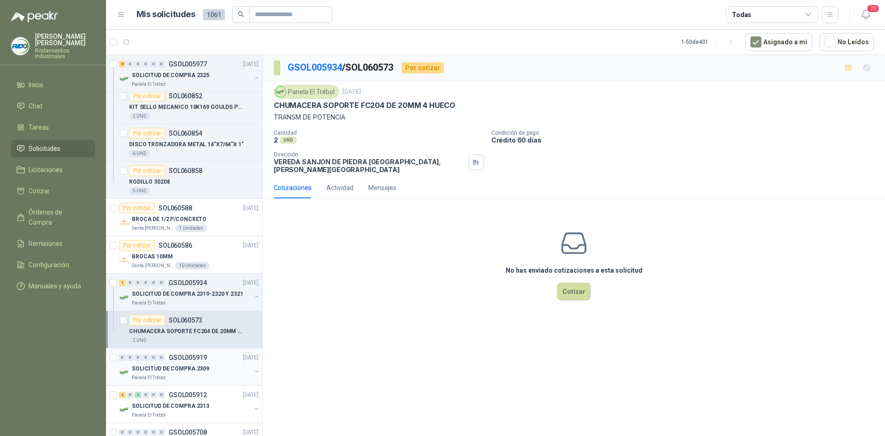  What do you see at coordinates (382, 188) in the screenshot?
I see `div: Mensajes` at bounding box center [382, 188].